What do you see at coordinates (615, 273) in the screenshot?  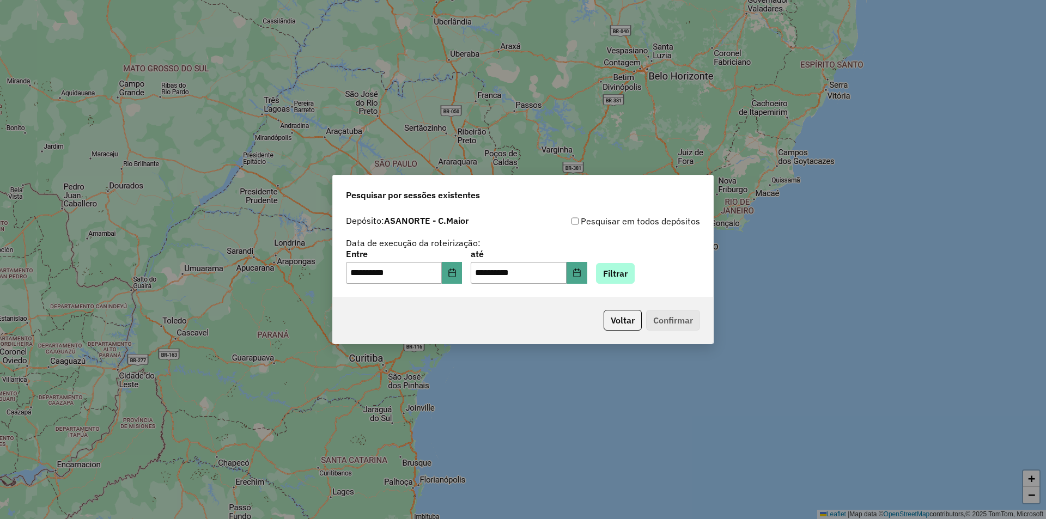 I see `button: Filtrar` at bounding box center [615, 273].